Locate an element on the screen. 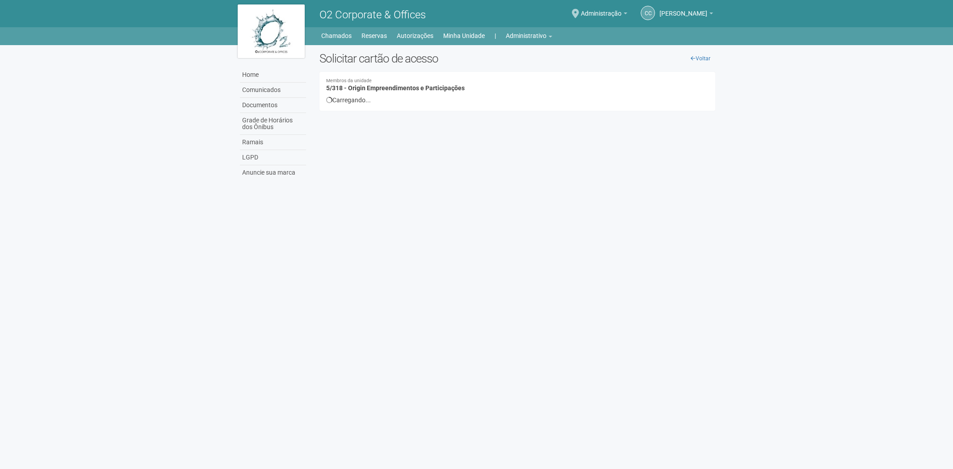 Image resolution: width=953 pixels, height=469 pixels. a: Comunicados is located at coordinates (273, 90).